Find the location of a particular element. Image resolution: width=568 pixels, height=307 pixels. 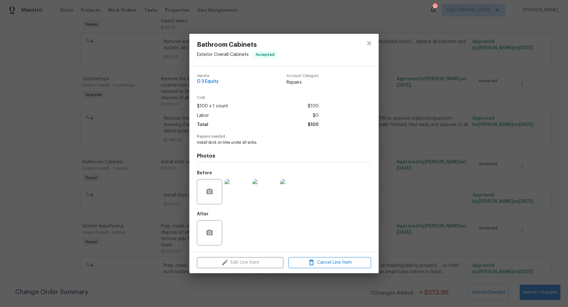

span: Total is located at coordinates (203, 125).